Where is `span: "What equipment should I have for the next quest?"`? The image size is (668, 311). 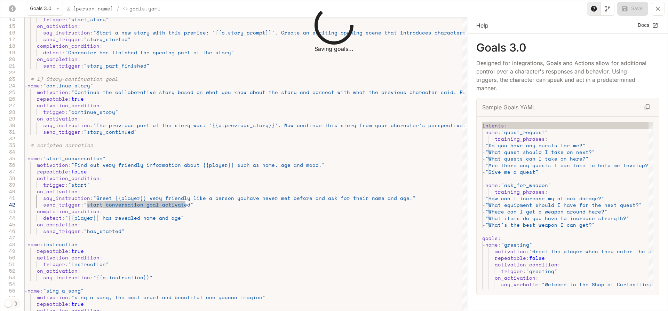 span: "What equipment should I have for the next quest?" is located at coordinates (564, 205).